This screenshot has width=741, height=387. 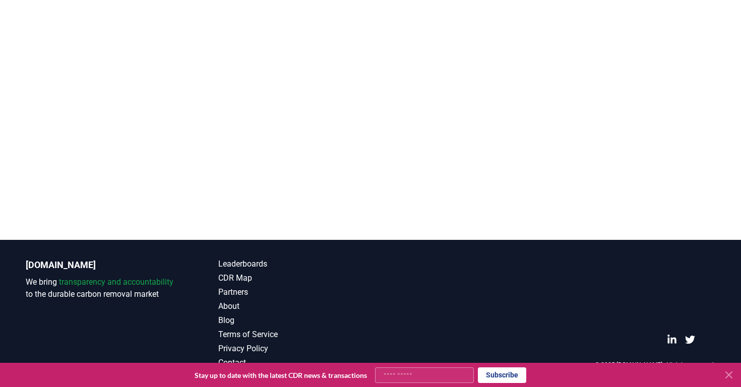 What do you see at coordinates (102, 288) in the screenshot?
I see `p: We bring to the durable carbon removal market` at bounding box center [102, 288].